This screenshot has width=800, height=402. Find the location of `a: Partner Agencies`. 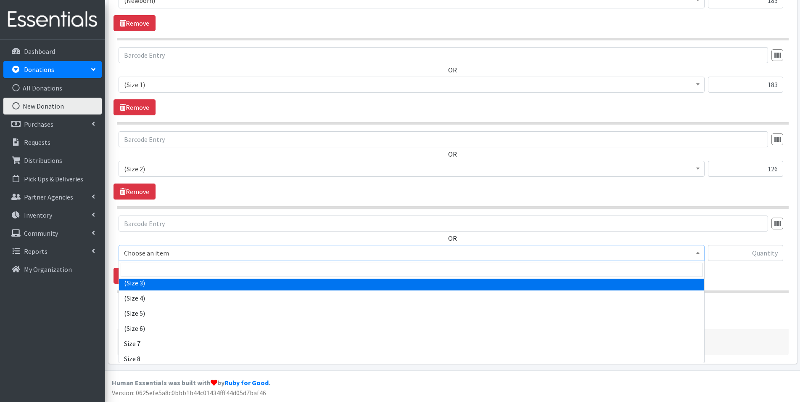

a: Partner Agencies is located at coordinates (53, 197).